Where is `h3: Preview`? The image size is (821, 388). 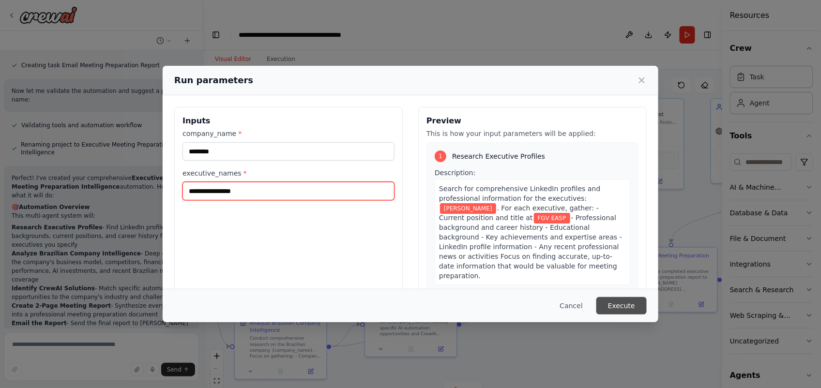
h3: Preview is located at coordinates (533, 121).